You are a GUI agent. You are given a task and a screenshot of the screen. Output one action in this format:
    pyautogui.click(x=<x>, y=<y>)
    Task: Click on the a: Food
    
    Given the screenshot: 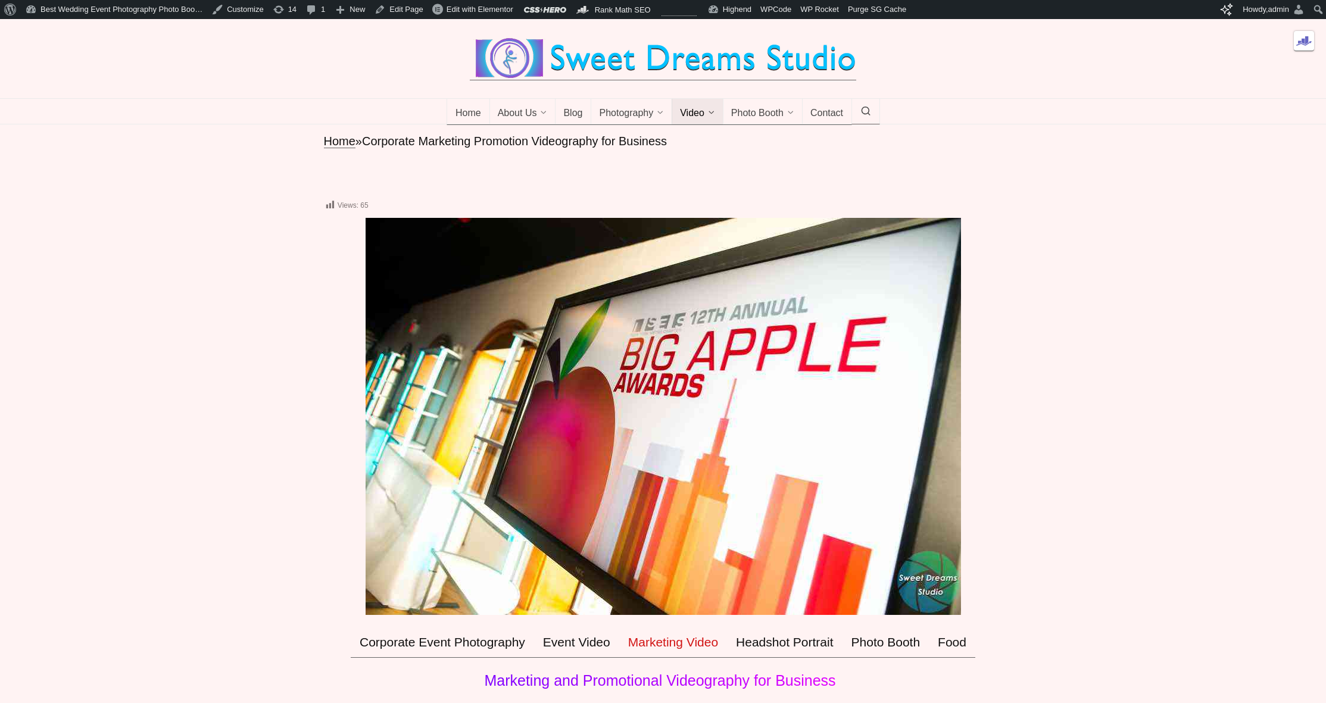 What is the action you would take?
    pyautogui.click(x=952, y=642)
    